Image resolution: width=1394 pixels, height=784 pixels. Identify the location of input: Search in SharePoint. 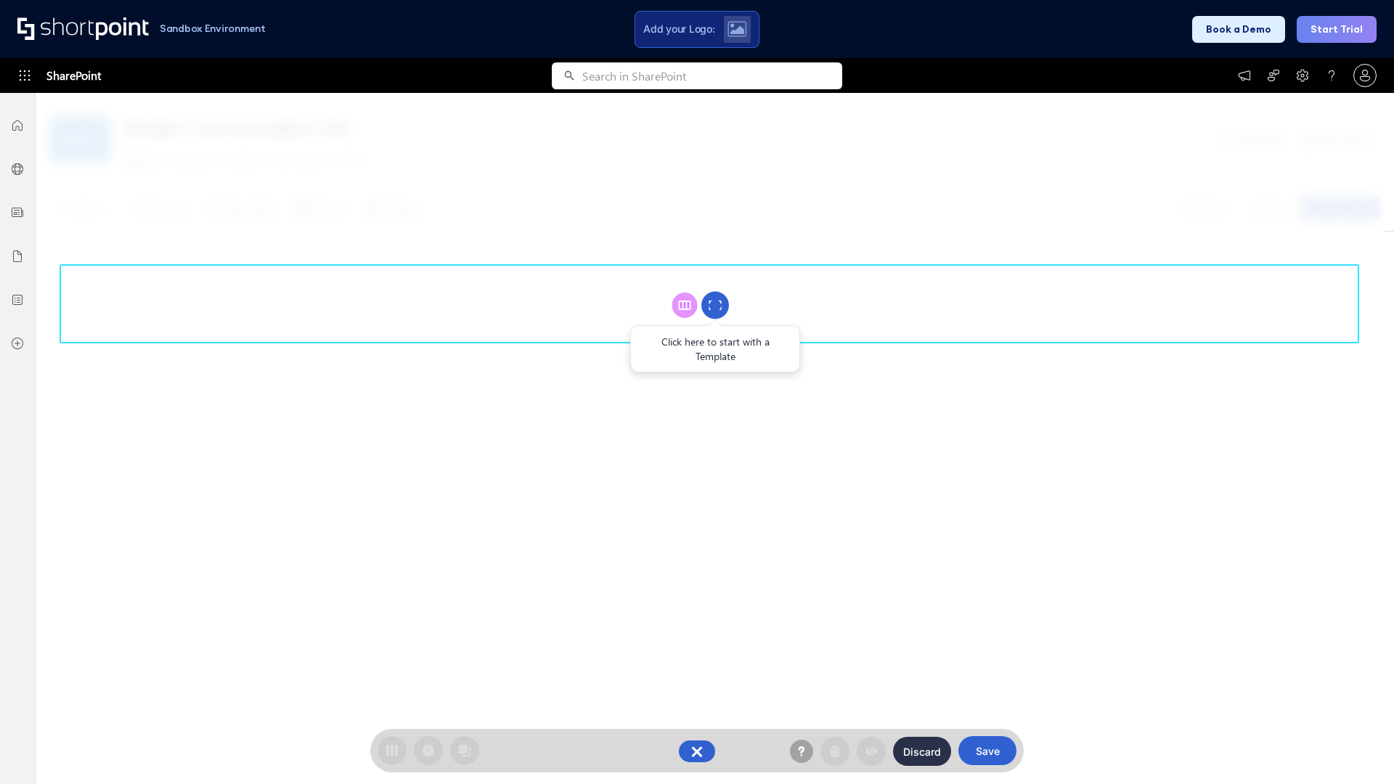
(712, 76).